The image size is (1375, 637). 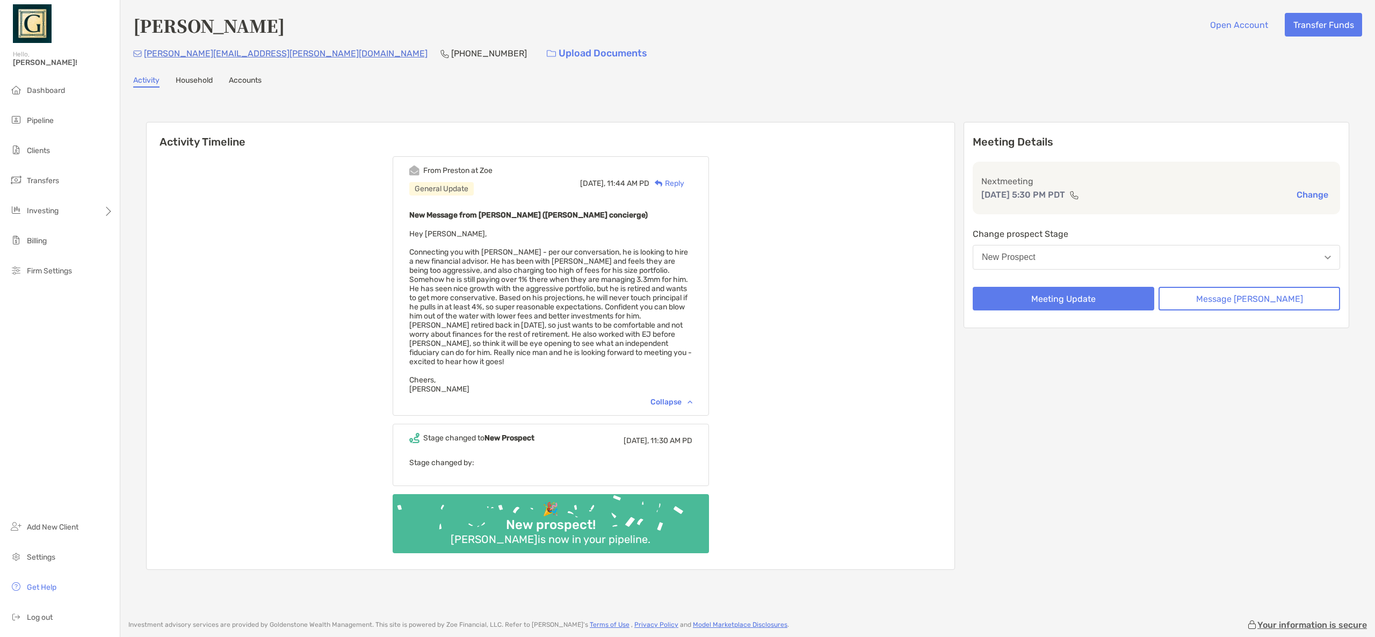 What do you see at coordinates (550, 462) in the screenshot?
I see `p: Stage changed by:` at bounding box center [550, 462].